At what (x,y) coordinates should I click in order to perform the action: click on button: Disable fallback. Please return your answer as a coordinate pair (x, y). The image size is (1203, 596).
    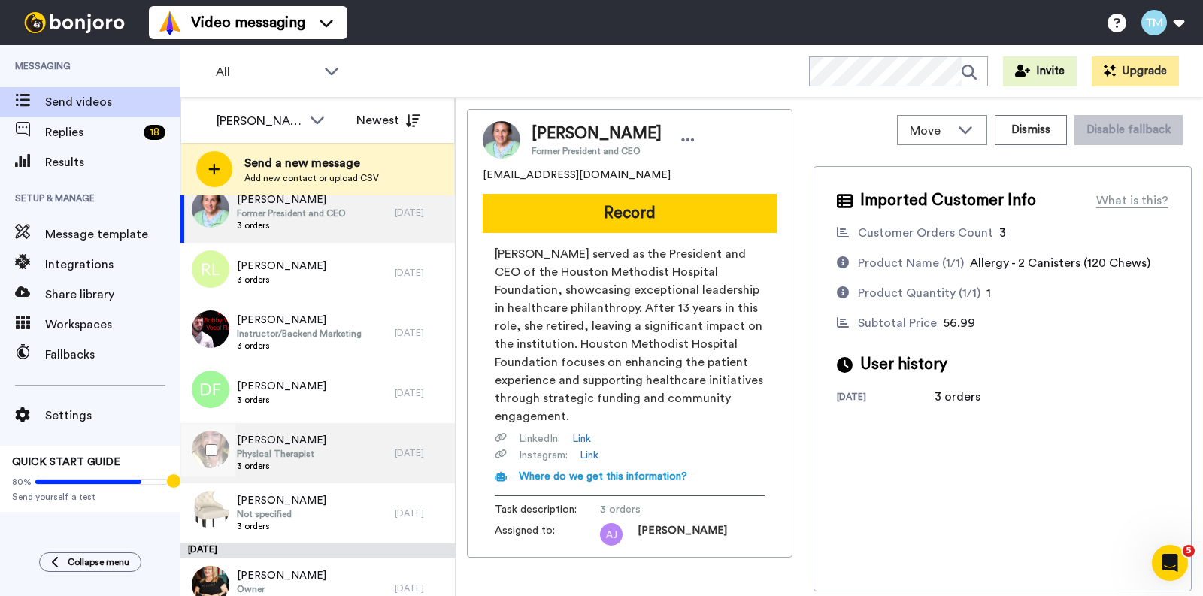
    Looking at the image, I should click on (1129, 130).